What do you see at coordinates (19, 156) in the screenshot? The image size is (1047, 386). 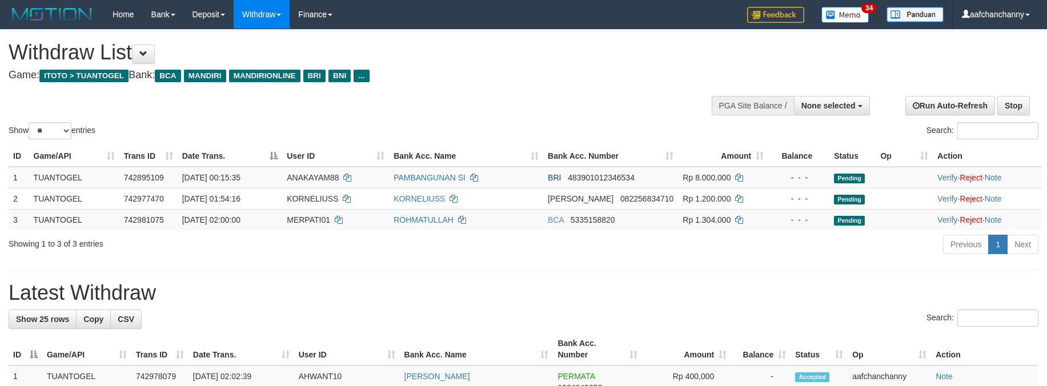 I see `th: ID` at bounding box center [19, 156].